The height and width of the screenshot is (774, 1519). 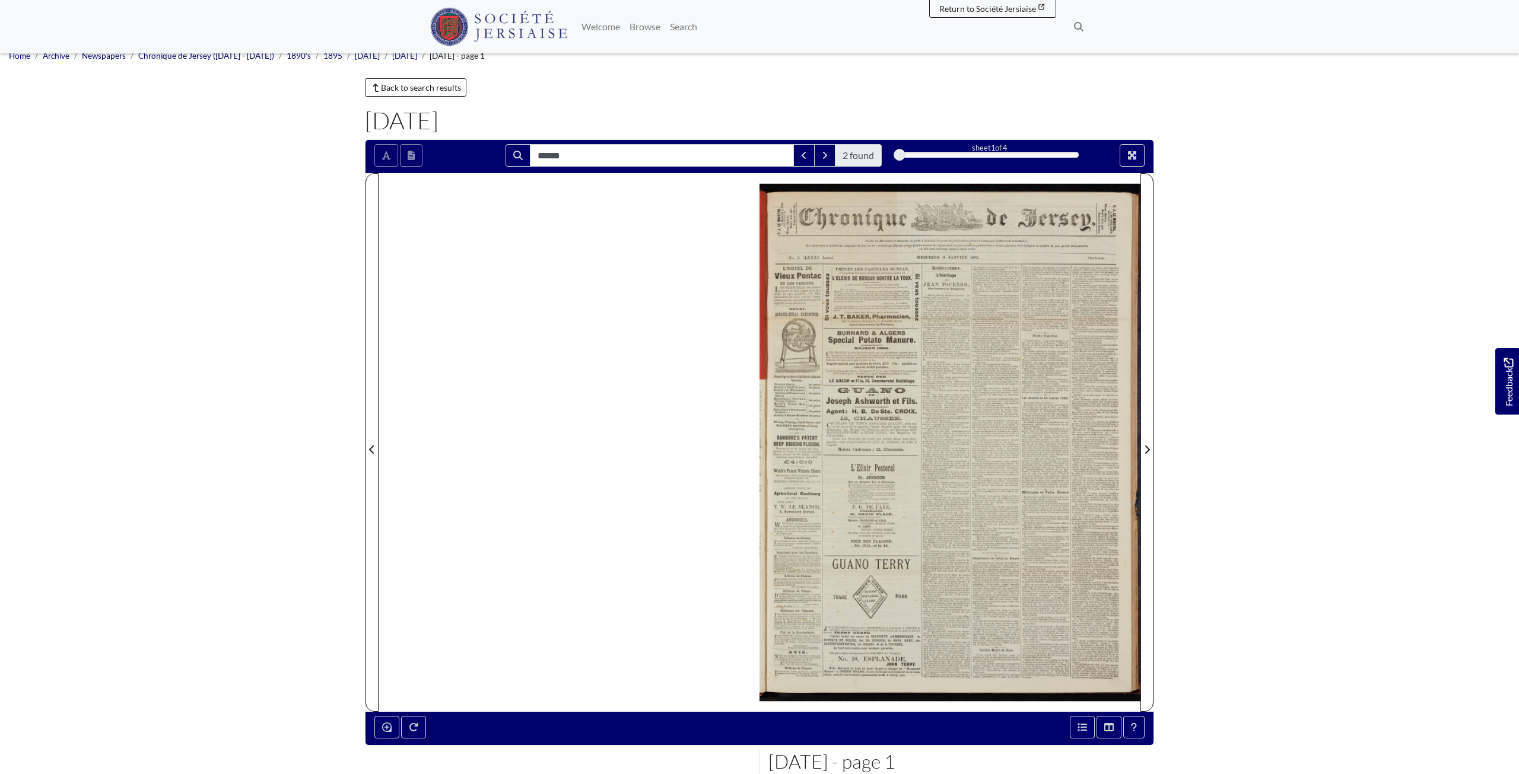 I want to click on a: Would you like to provide feedback?, so click(x=1507, y=382).